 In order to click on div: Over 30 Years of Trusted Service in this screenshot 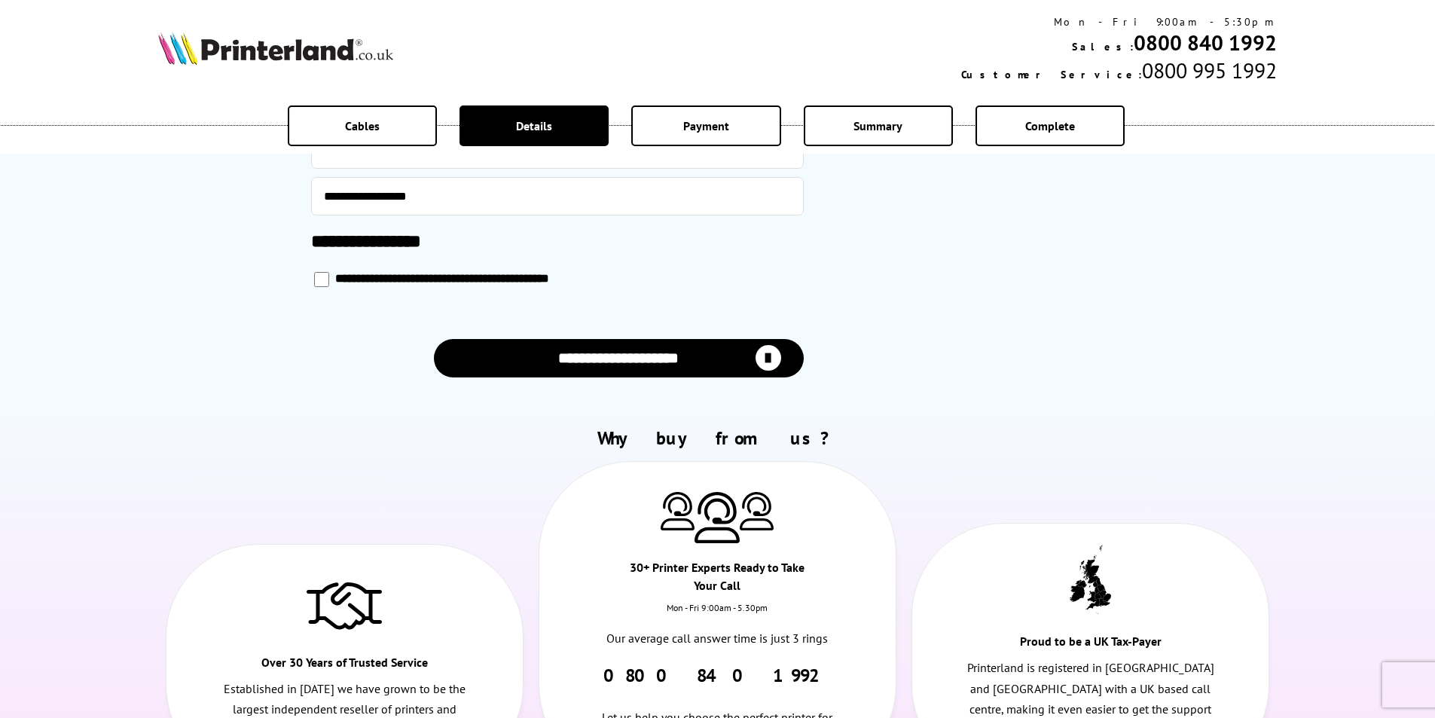, I will do `click(344, 666)`.